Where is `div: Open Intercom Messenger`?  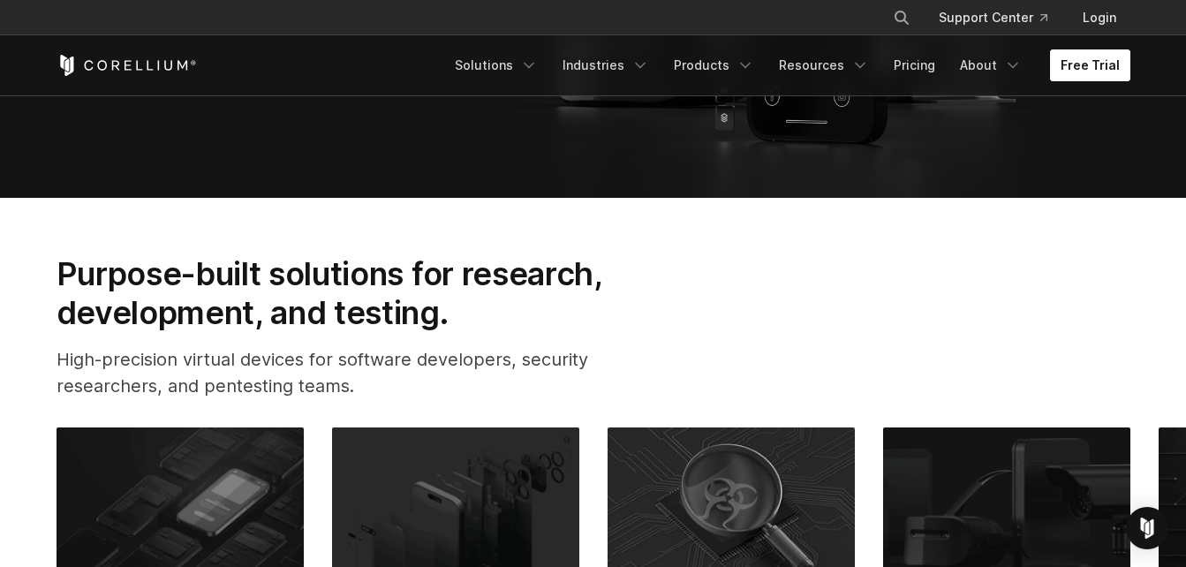
div: Open Intercom Messenger is located at coordinates (1147, 528).